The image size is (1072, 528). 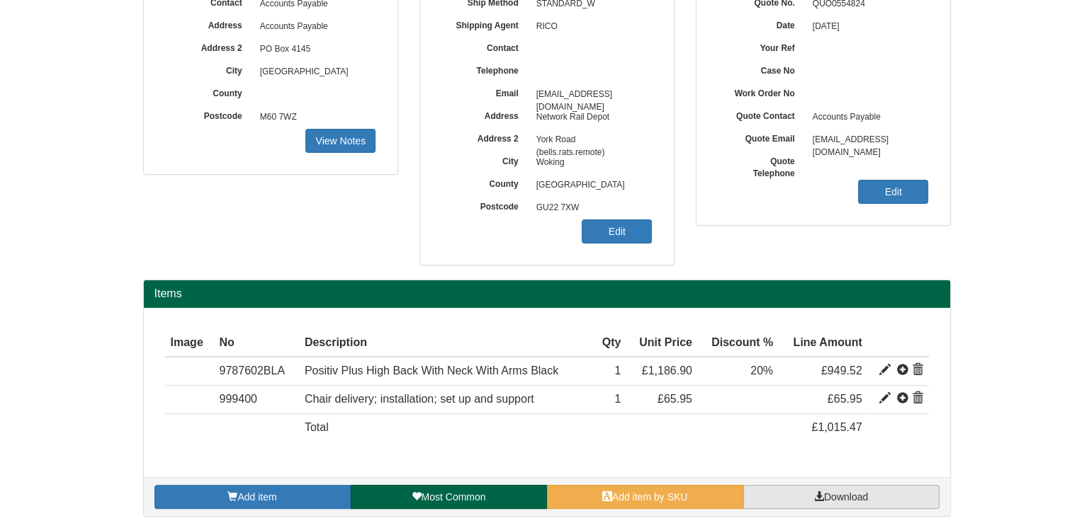 What do you see at coordinates (419, 399) in the screenshot?
I see `span: Chair delivery; installation; set up and support` at bounding box center [419, 399].